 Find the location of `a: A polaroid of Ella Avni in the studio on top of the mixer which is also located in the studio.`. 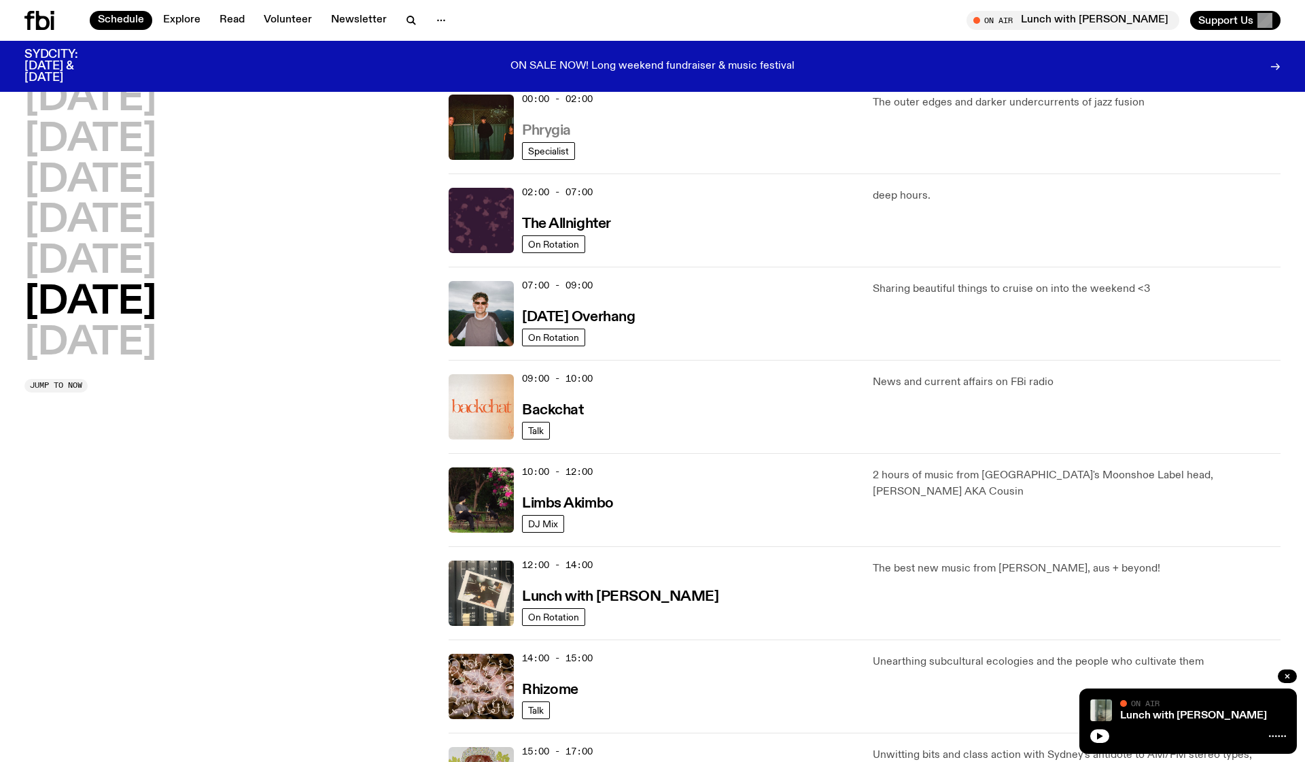

a: A polaroid of Ella Avni in the studio on top of the mixer which is also located in the studio. is located at coordinates (481, 593).